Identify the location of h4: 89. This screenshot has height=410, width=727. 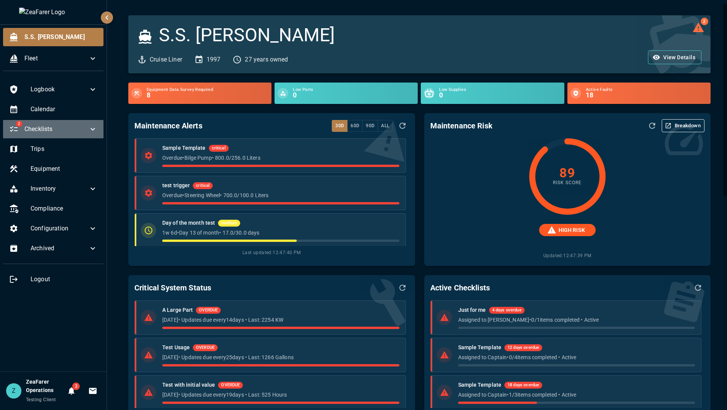
(567, 173).